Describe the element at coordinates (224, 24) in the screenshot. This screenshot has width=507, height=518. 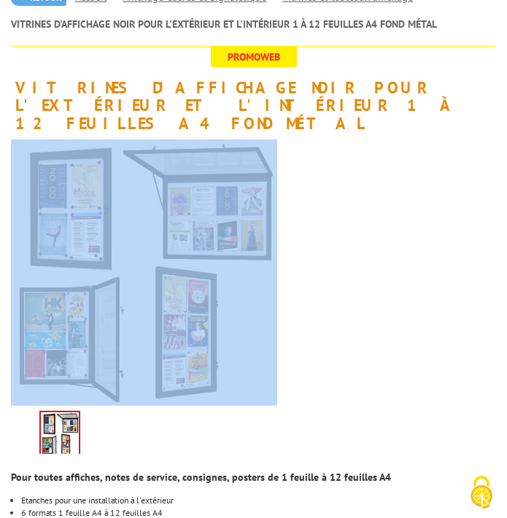
I see `li: VITRINES D'AFFICHAGE NOIR POUR L'EXTÉRIEUR ET L'INTÉRIEUR 1 À 12 FEUILLES A4 FOND MÉTAL` at that location.